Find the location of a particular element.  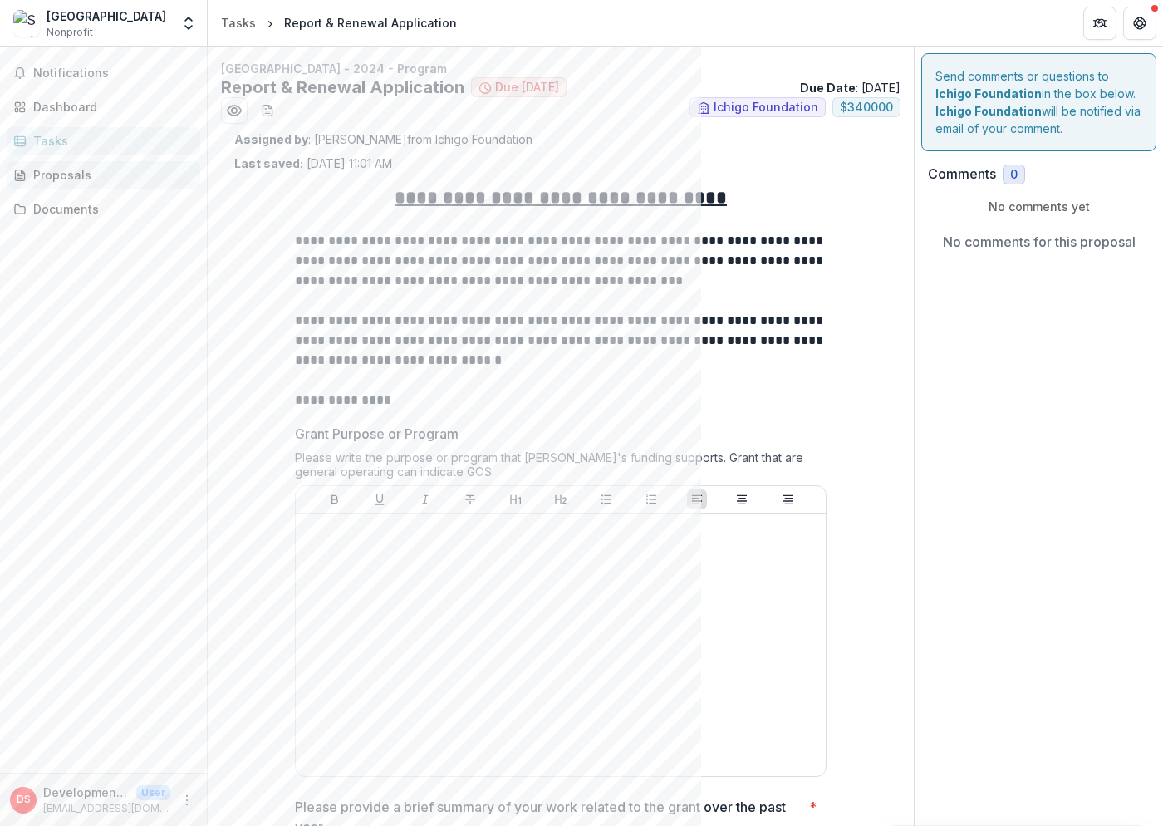

div: Dashboard is located at coordinates (110, 106).